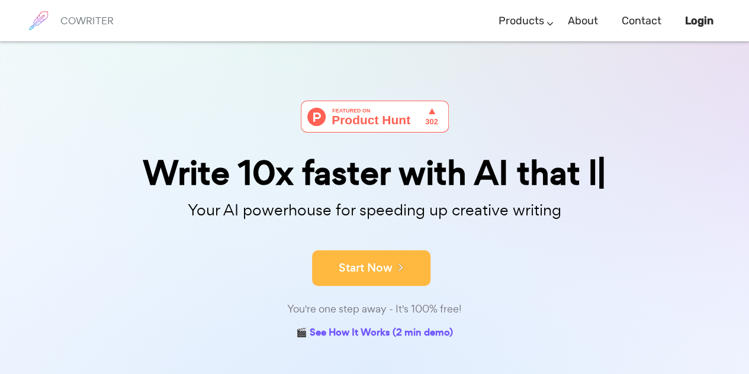  What do you see at coordinates (371, 268) in the screenshot?
I see `button: Start Now` at bounding box center [371, 268].